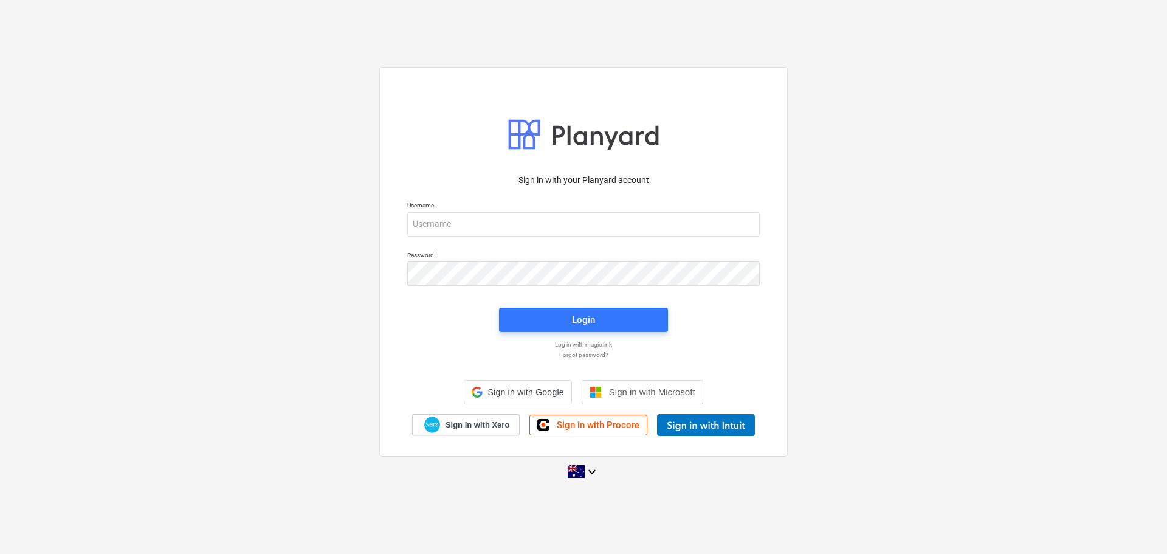  What do you see at coordinates (583, 256) in the screenshot?
I see `p: Password` at bounding box center [583, 256].